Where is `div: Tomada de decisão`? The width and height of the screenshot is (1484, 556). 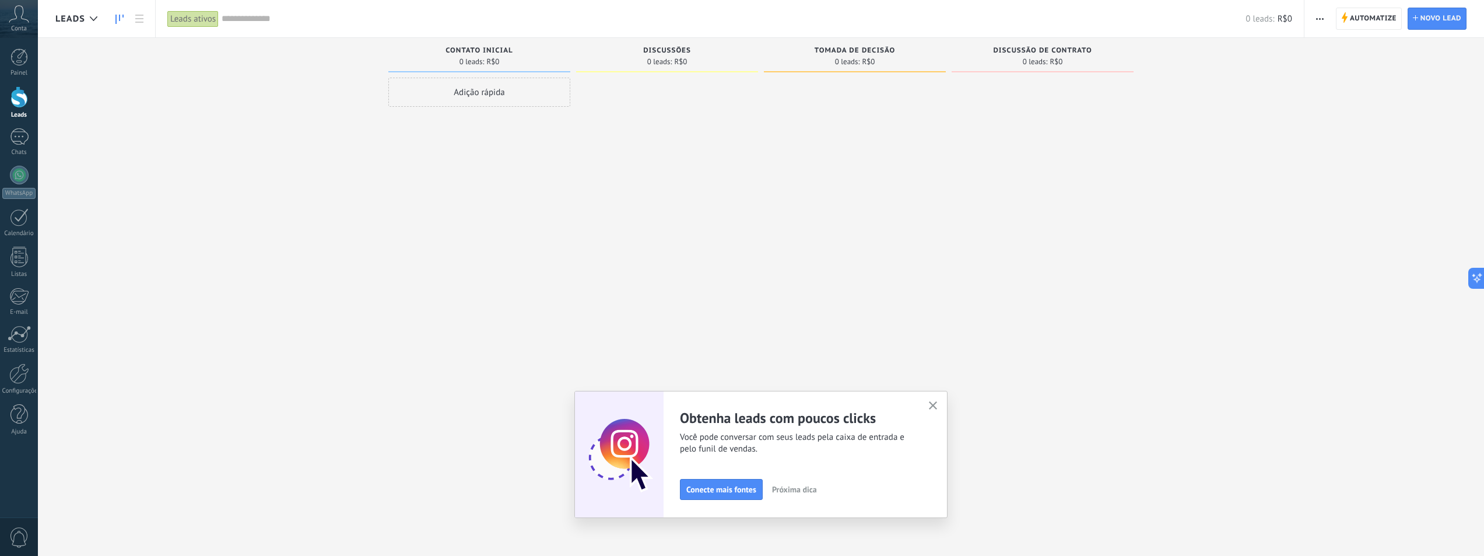
div: Tomada de decisão is located at coordinates (855, 51).